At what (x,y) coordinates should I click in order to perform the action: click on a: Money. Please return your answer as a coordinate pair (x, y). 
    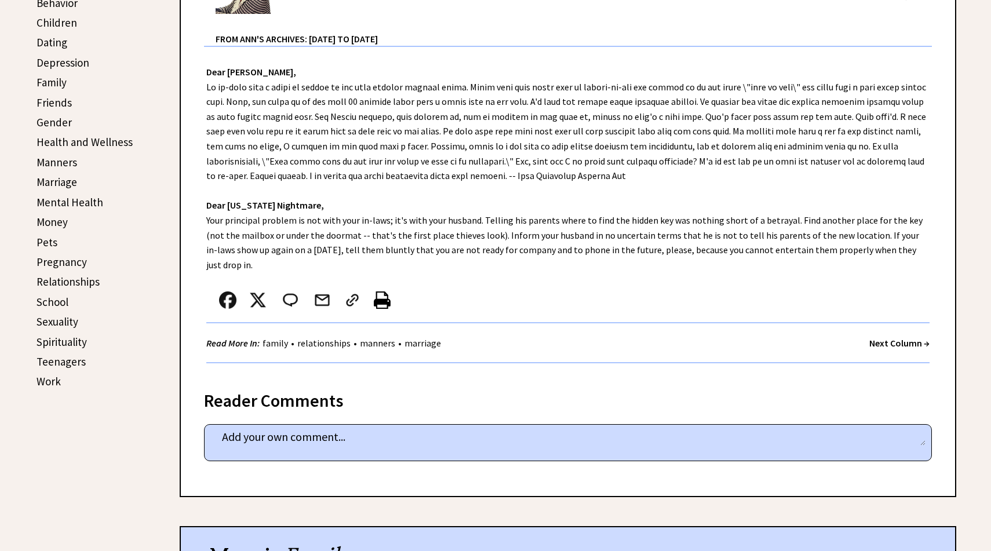
    Looking at the image, I should click on (52, 222).